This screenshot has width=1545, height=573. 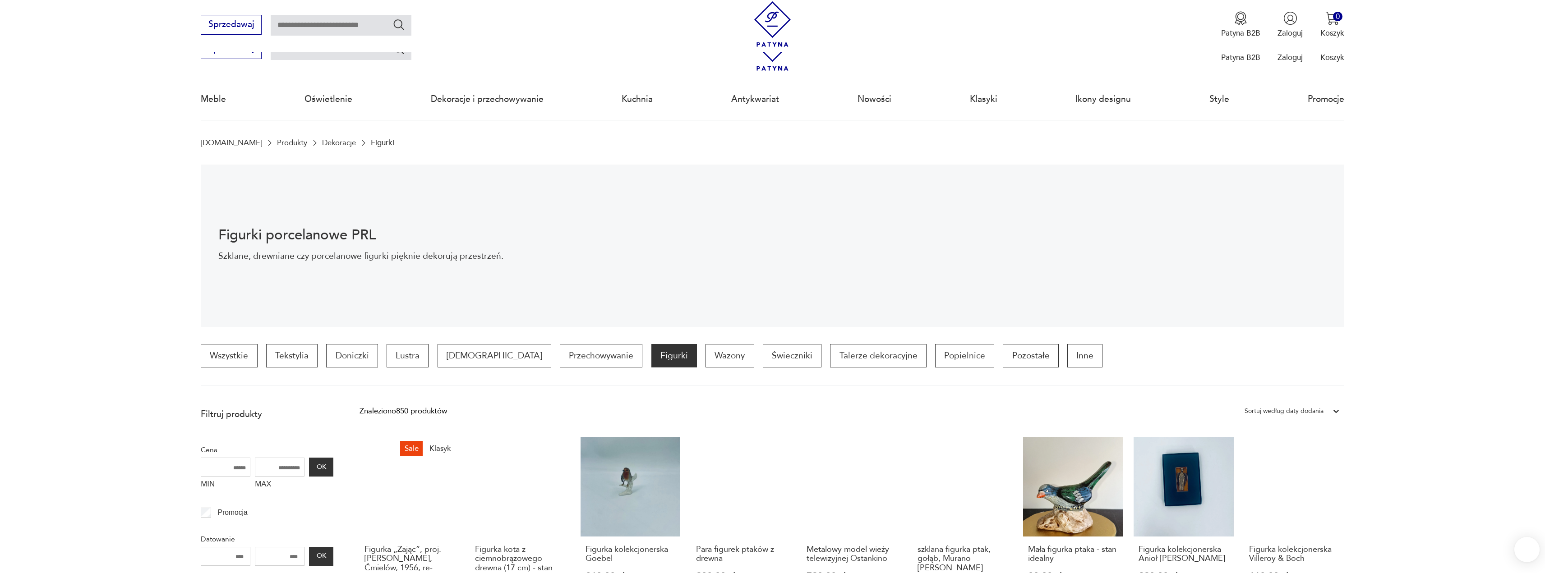 What do you see at coordinates (1085, 356) in the screenshot?
I see `a: Inne` at bounding box center [1085, 356].